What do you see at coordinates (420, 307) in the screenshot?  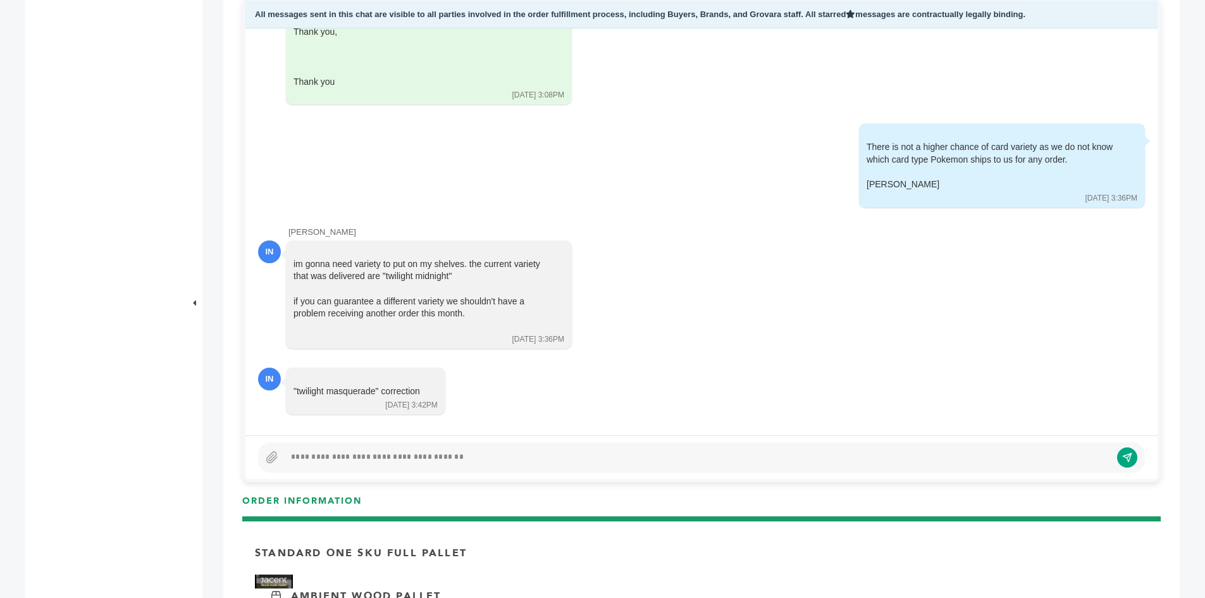 I see `div: if you can guarantee a different variety we shouldn't have a problem receiving another order this...` at bounding box center [420, 307].